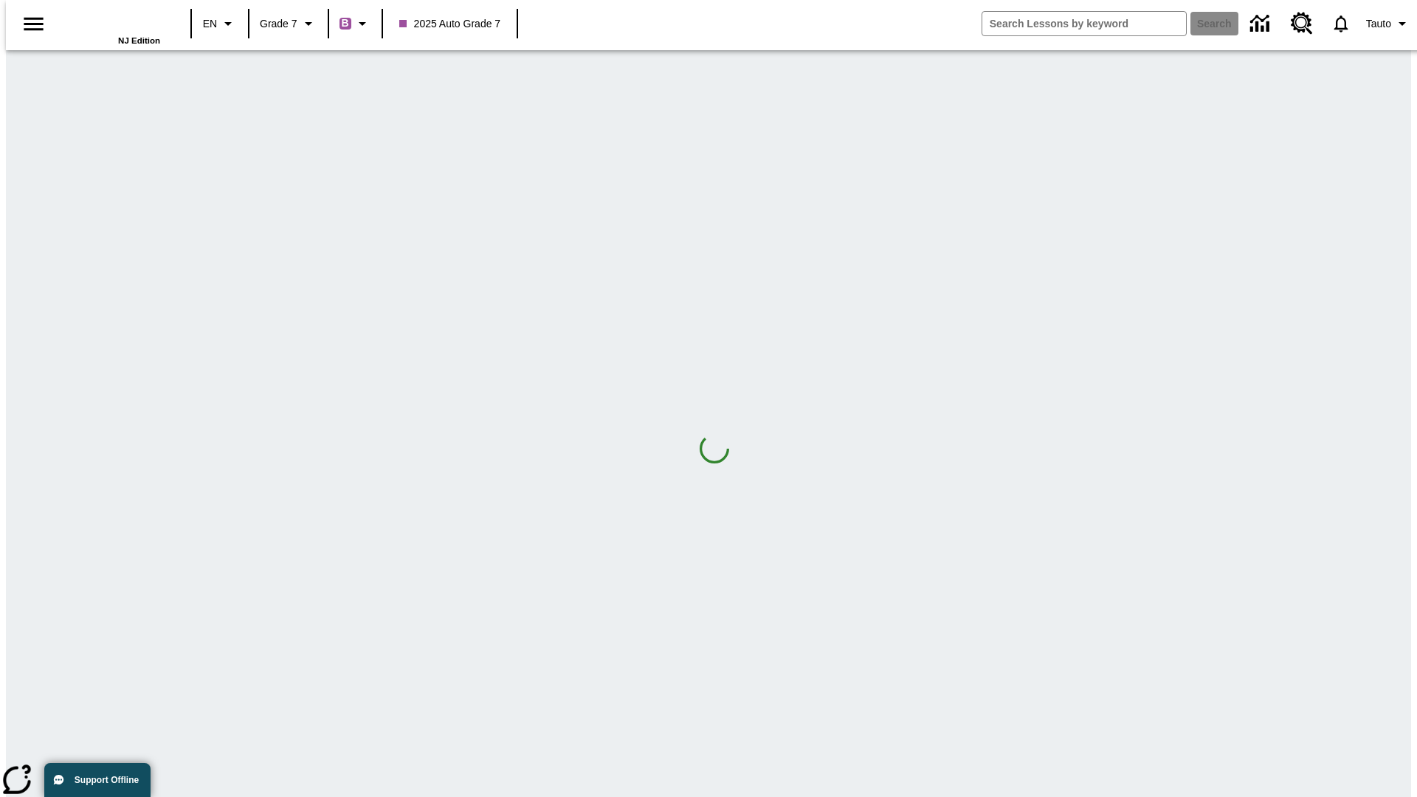 The image size is (1417, 797). I want to click on a: Notifications, so click(1341, 24).